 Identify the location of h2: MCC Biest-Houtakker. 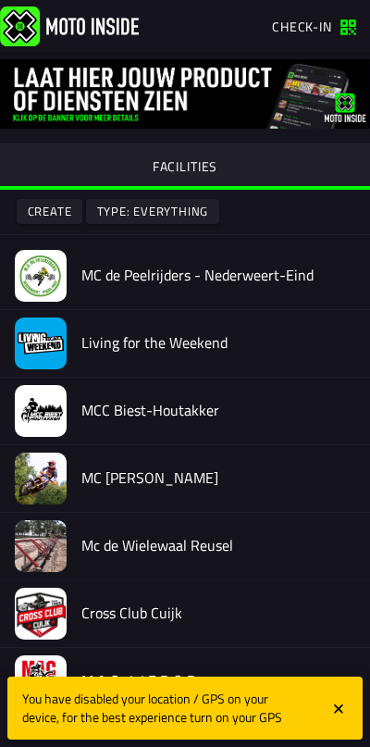
(219, 410).